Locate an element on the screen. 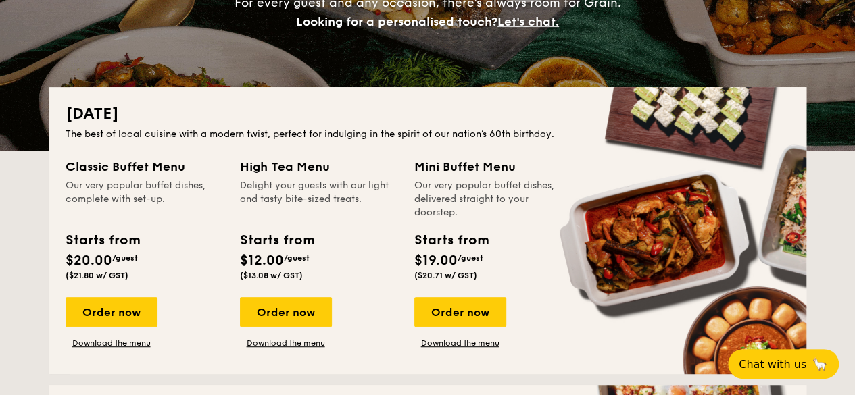 The height and width of the screenshot is (395, 855). span: Chat with us is located at coordinates (772, 364).